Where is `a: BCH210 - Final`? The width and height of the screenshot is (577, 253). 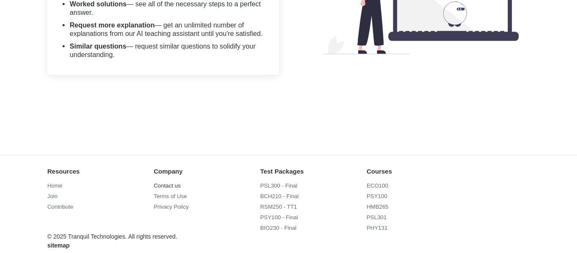
a: BCH210 - Final is located at coordinates (290, 197).